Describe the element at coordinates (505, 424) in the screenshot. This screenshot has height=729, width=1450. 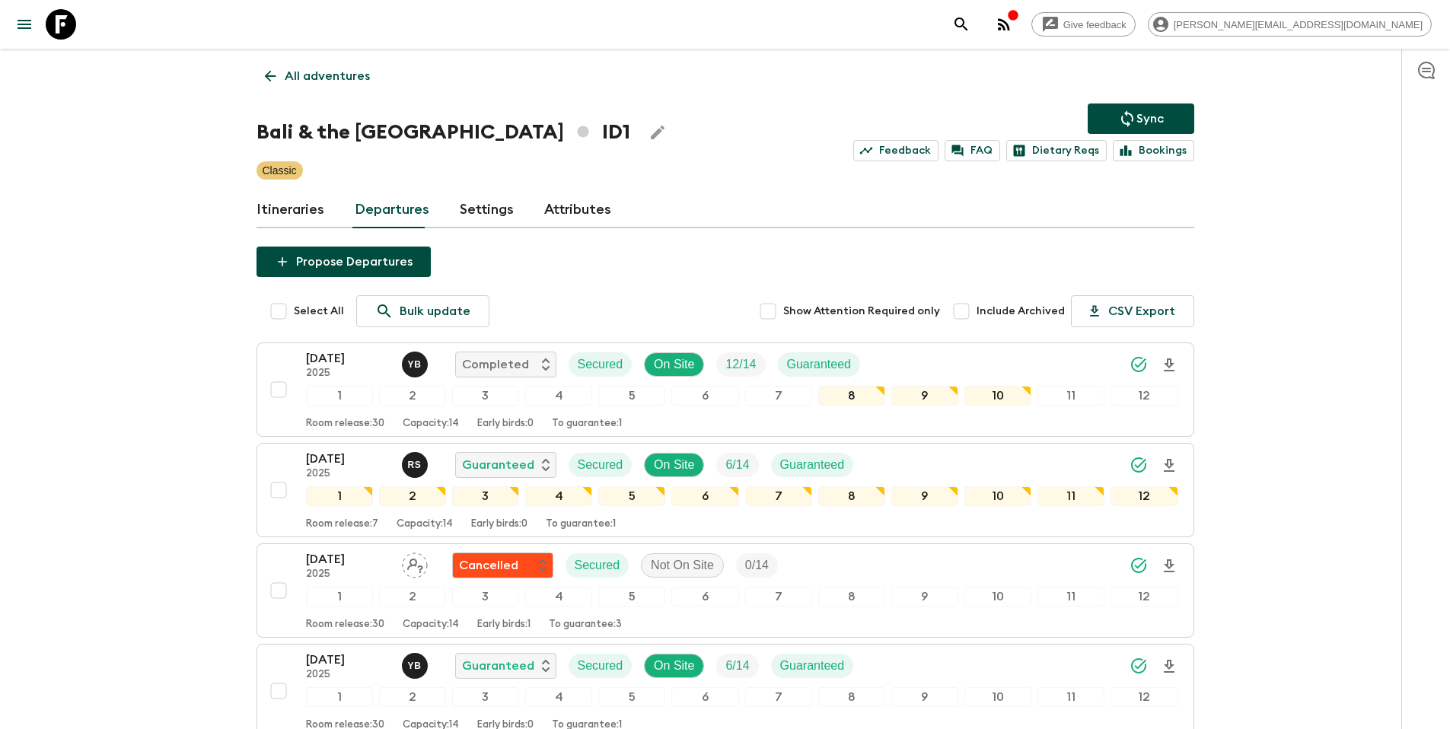
I see `p: Early birds: 0` at that location.